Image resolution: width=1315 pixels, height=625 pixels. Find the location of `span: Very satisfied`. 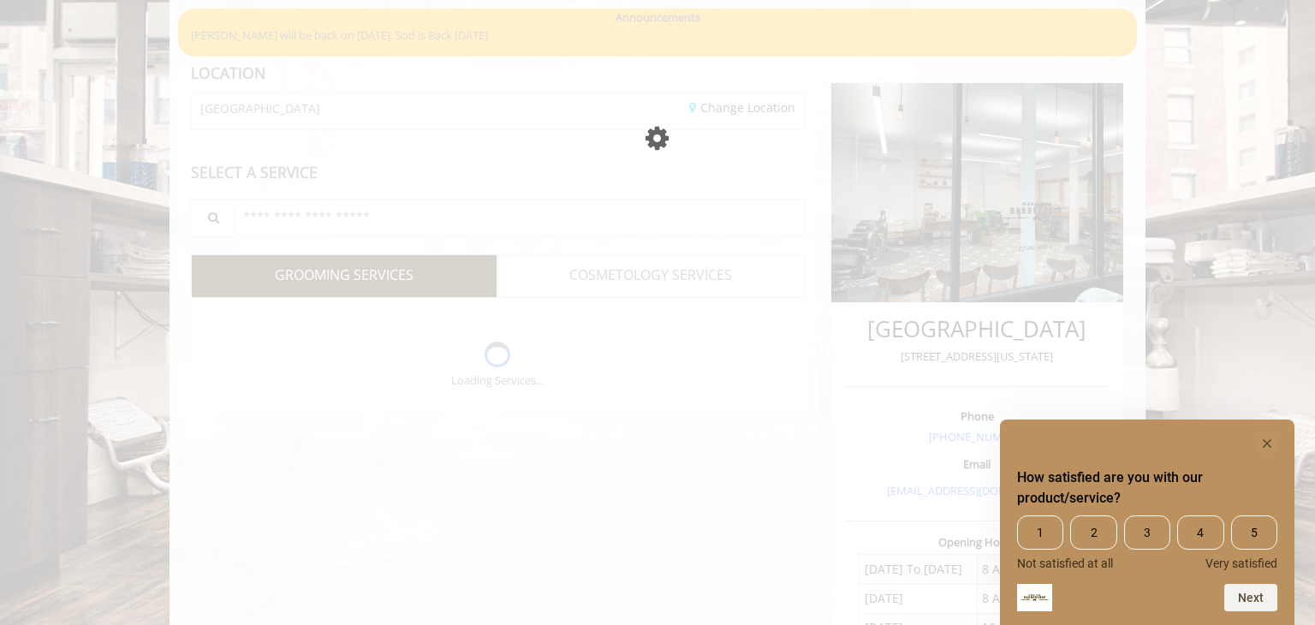

span: Very satisfied is located at coordinates (1241, 563).